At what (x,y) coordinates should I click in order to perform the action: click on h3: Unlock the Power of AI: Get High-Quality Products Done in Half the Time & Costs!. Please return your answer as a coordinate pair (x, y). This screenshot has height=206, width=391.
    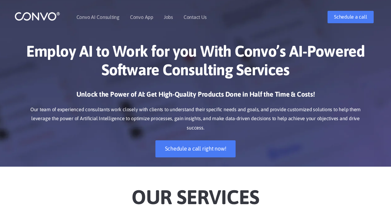
    Looking at the image, I should click on (196, 97).